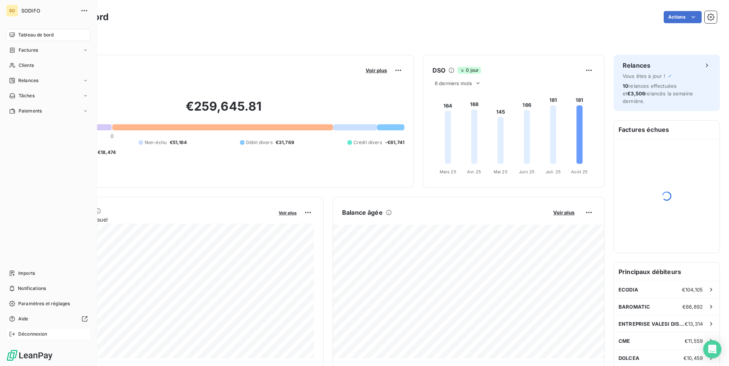 Image resolution: width=729 pixels, height=366 pixels. What do you see at coordinates (48, 96) in the screenshot?
I see `a: Tâches` at bounding box center [48, 96].